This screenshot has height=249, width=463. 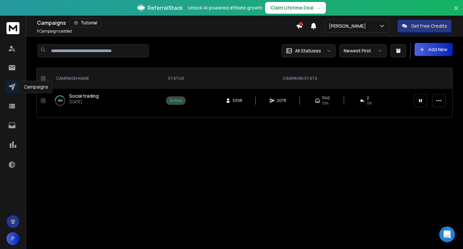 I want to click on th: CAMPAIGN NAME, so click(x=105, y=78).